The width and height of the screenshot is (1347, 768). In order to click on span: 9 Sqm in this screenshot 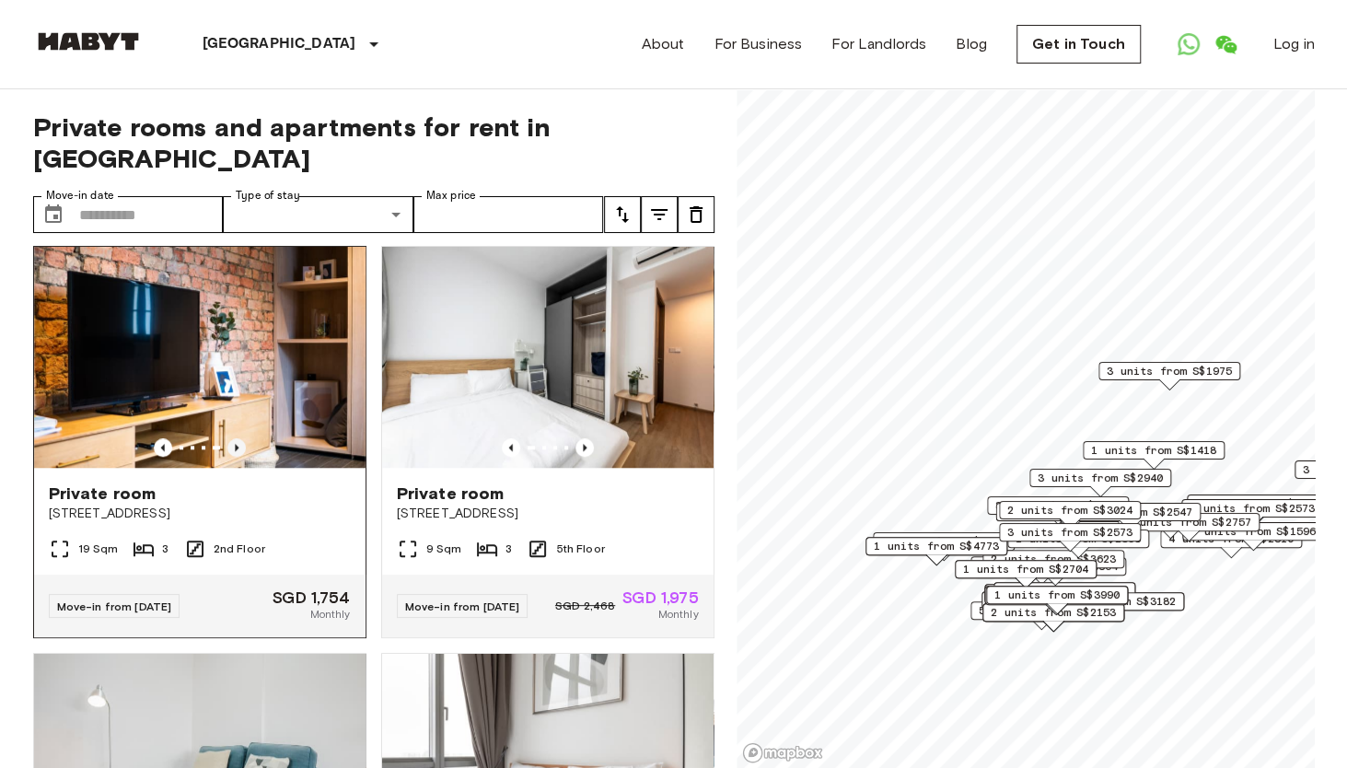, I will do `click(444, 549)`.